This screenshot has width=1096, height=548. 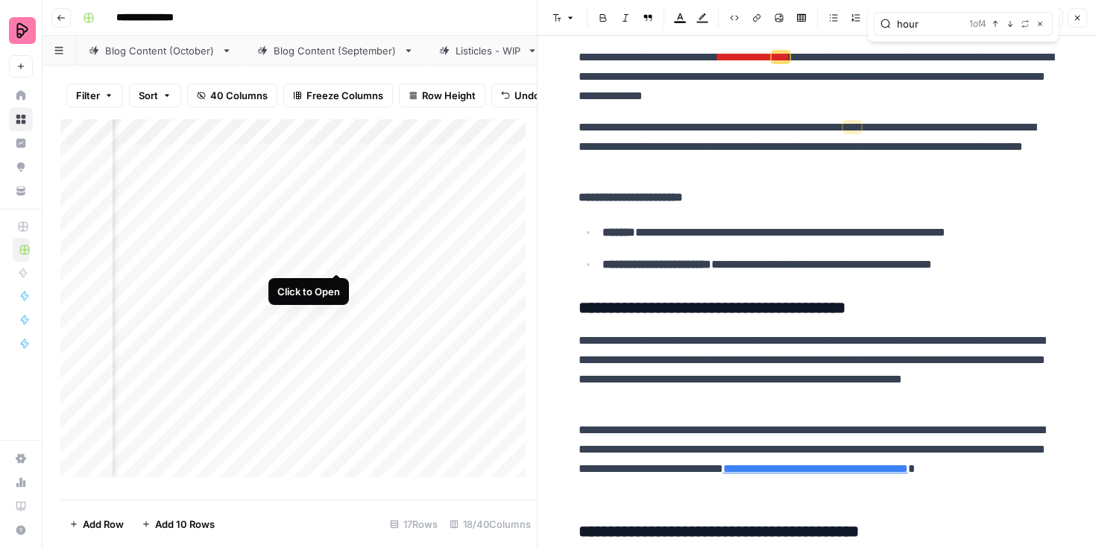 I want to click on button: Undo, so click(x=521, y=95).